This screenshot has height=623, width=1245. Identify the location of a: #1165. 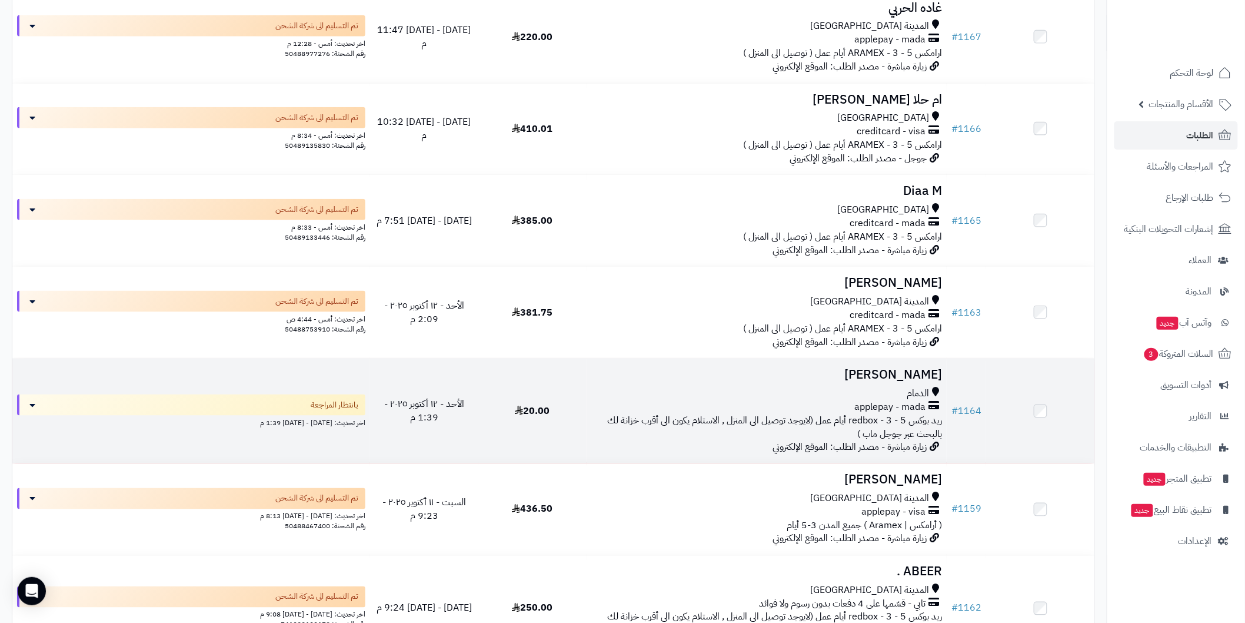
(966, 221).